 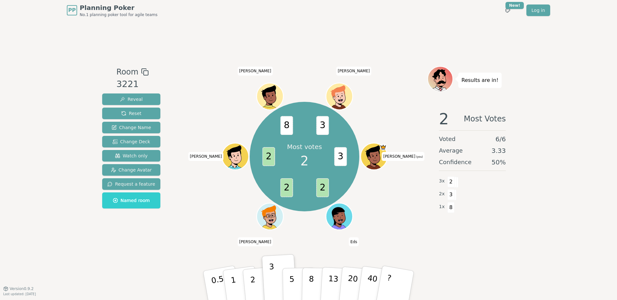 What do you see at coordinates (72, 10) in the screenshot?
I see `span: PP` at bounding box center [72, 10].